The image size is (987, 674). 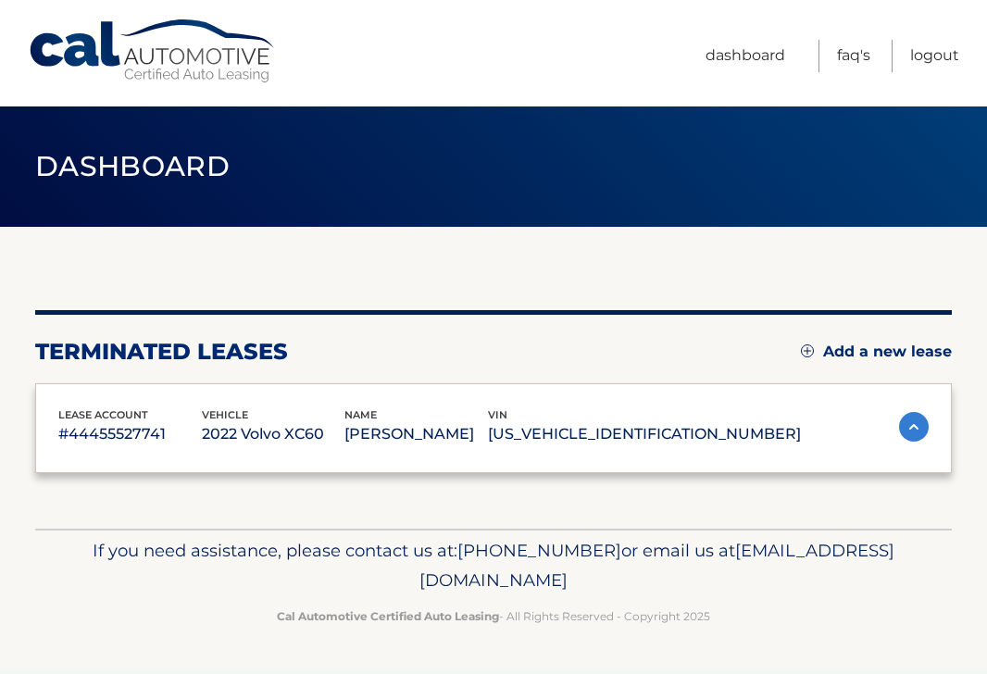 What do you see at coordinates (132, 166) in the screenshot?
I see `span: Dashboard` at bounding box center [132, 166].